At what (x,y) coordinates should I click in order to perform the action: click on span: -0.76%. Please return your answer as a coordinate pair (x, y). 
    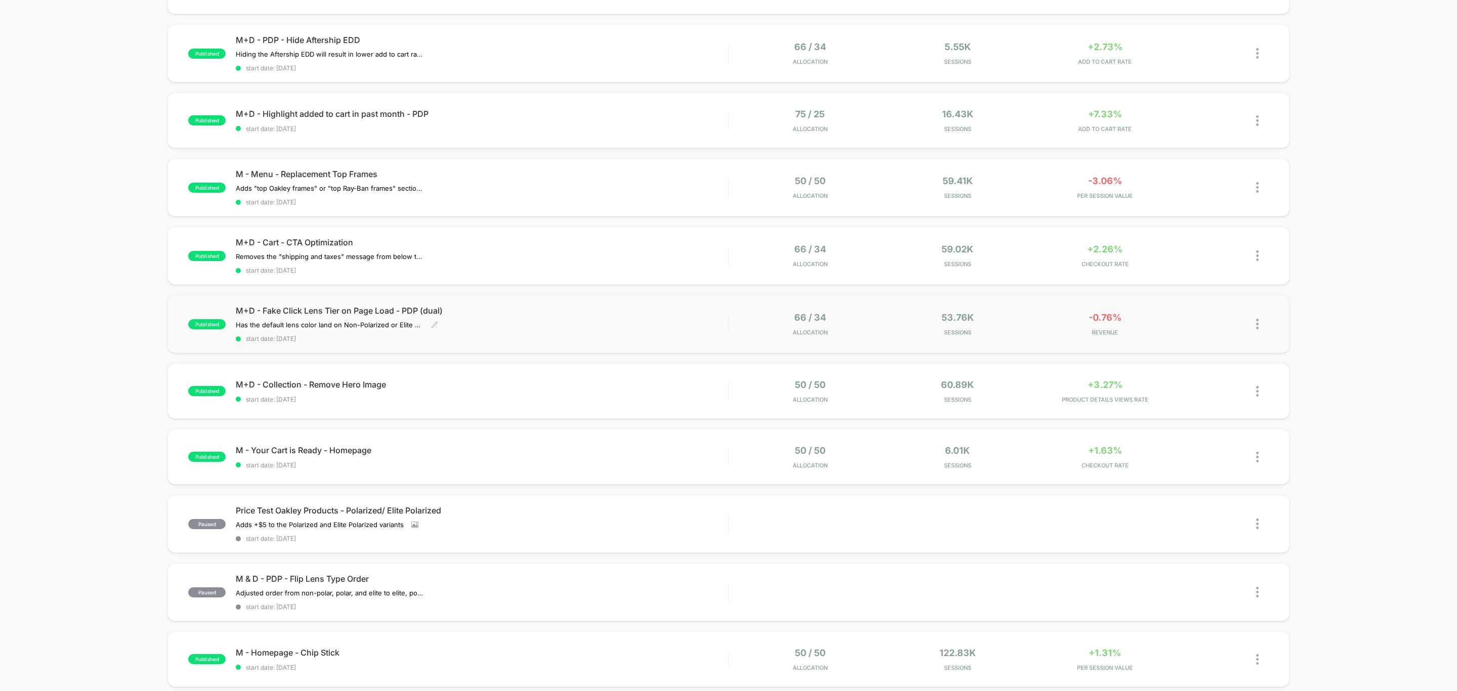
    Looking at the image, I should click on (1105, 317).